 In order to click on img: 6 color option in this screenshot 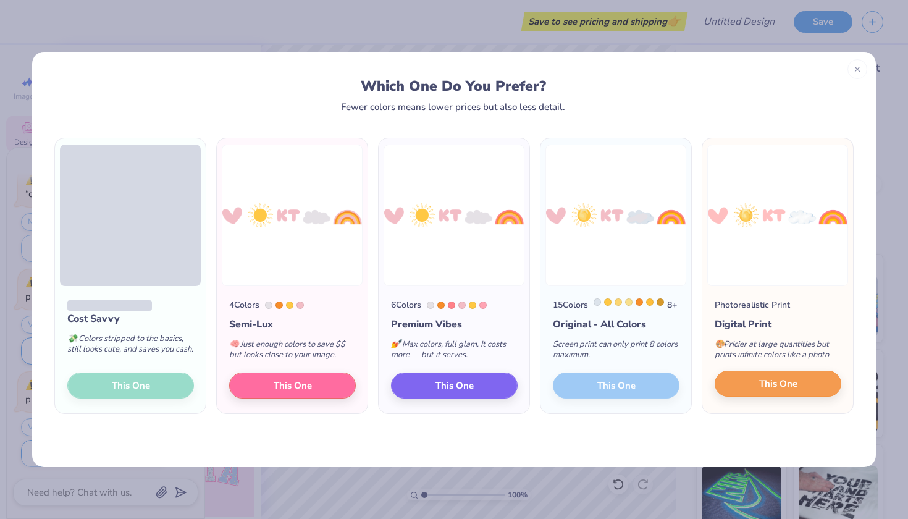, I will do `click(454, 215)`.